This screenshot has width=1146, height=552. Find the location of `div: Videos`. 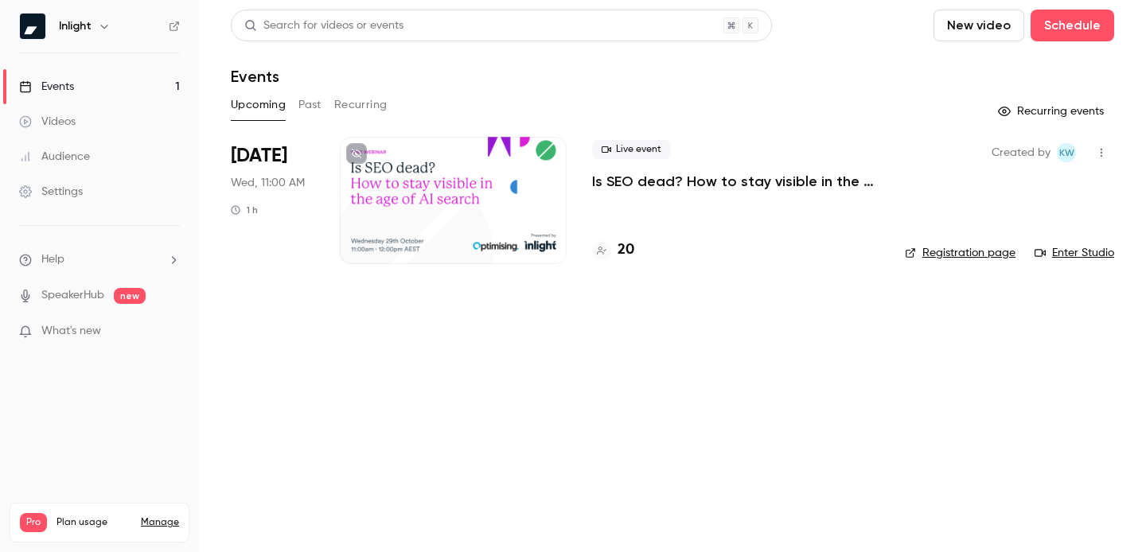

div: Videos is located at coordinates (47, 122).